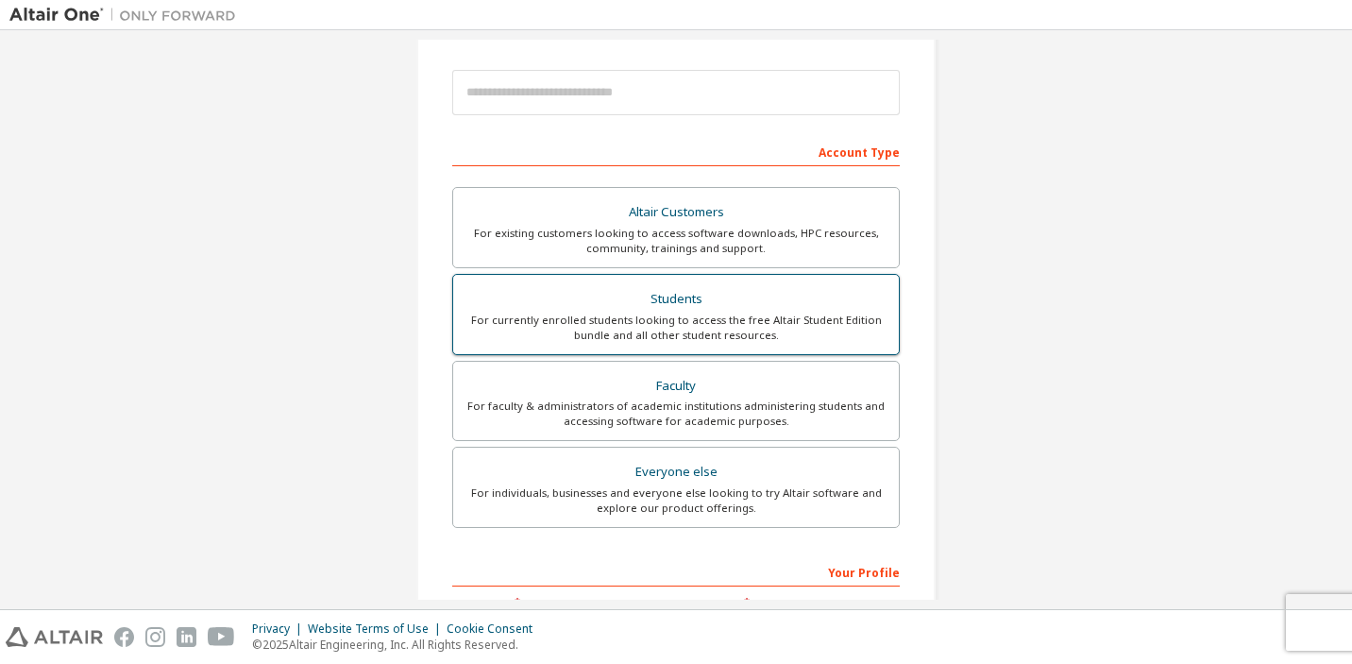 Image resolution: width=1352 pixels, height=664 pixels. Describe the element at coordinates (676, 500) in the screenshot. I see `div: For individuals, businesses and everyone else looking to try Altair software and explore our prod...` at that location.